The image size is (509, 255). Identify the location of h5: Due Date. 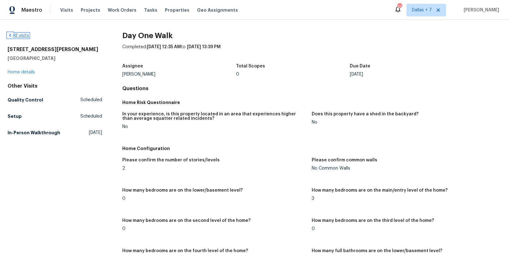
(360, 66).